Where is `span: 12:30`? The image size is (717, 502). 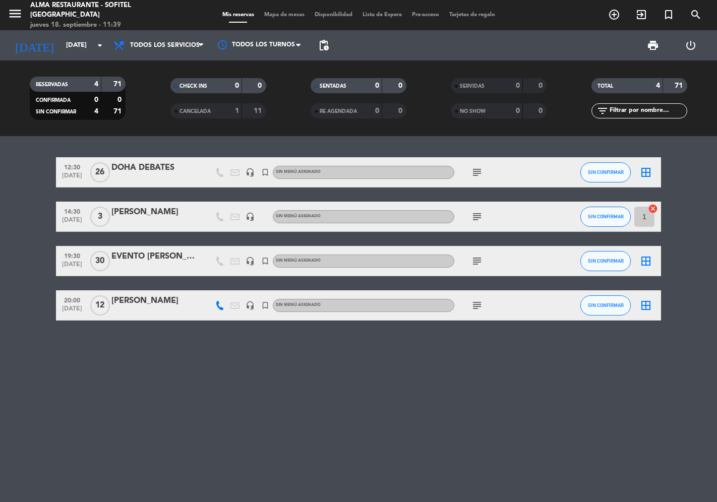
span: 12:30 is located at coordinates (72, 166).